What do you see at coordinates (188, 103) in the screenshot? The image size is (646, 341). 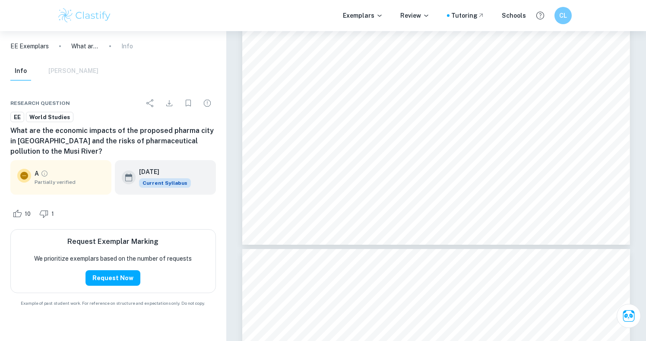 I see `div: Bookmark` at bounding box center [188, 103].